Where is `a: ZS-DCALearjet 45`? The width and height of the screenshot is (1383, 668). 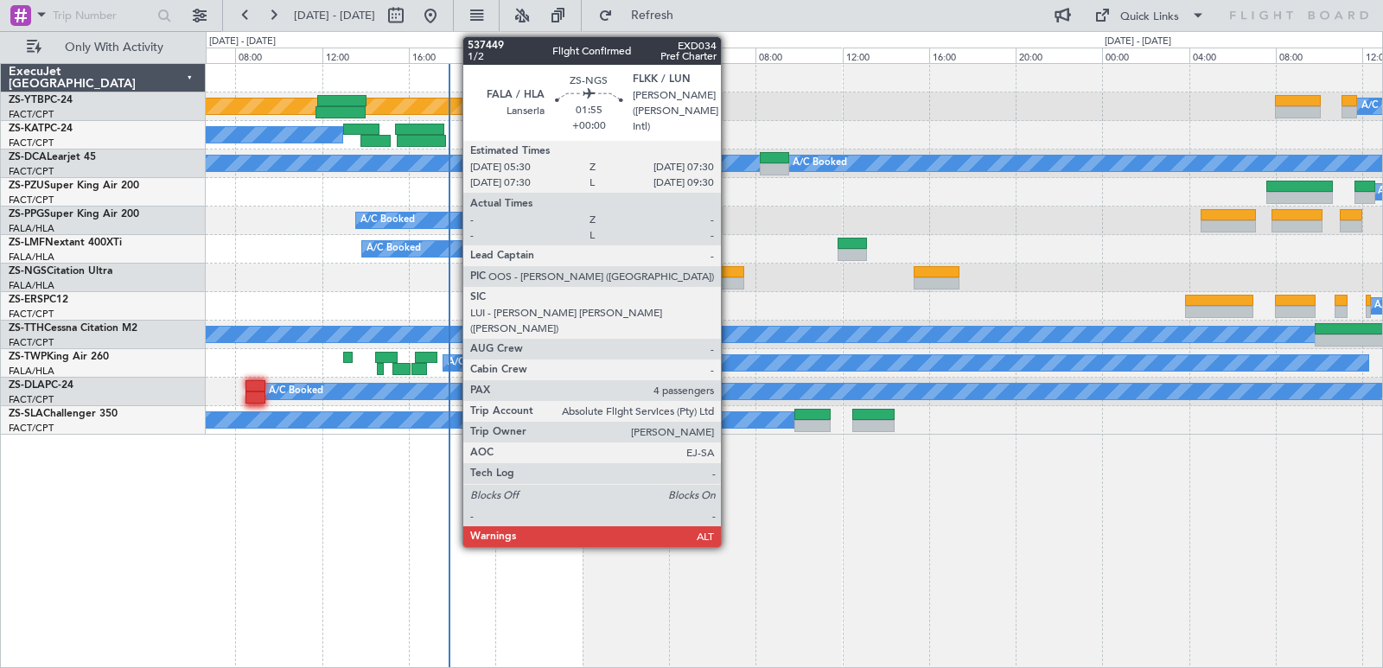 a: ZS-DCALearjet 45 is located at coordinates (52, 157).